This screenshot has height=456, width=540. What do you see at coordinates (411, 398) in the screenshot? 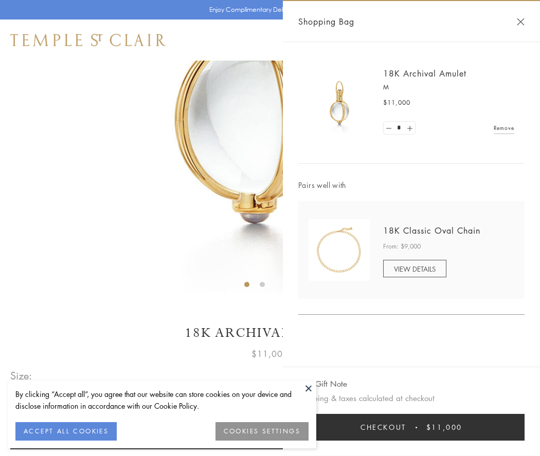
I see `p: Shipping & taxes calculated at checkout` at bounding box center [411, 398].